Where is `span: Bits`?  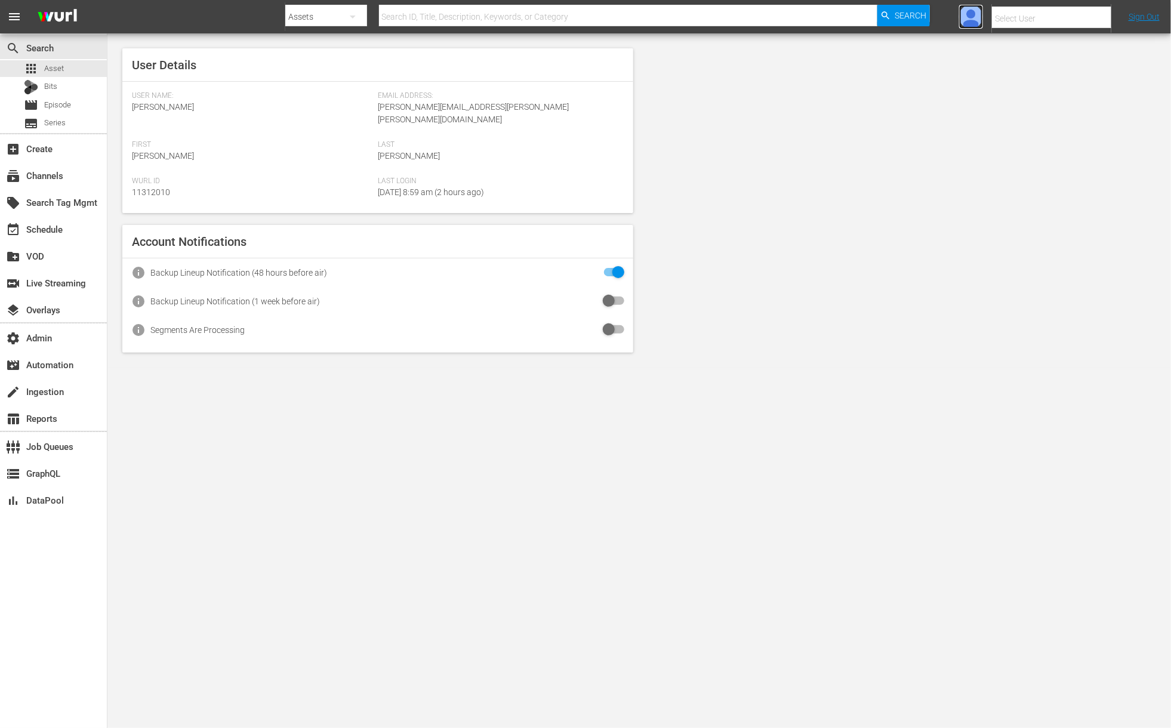
span: Bits is located at coordinates (51, 87).